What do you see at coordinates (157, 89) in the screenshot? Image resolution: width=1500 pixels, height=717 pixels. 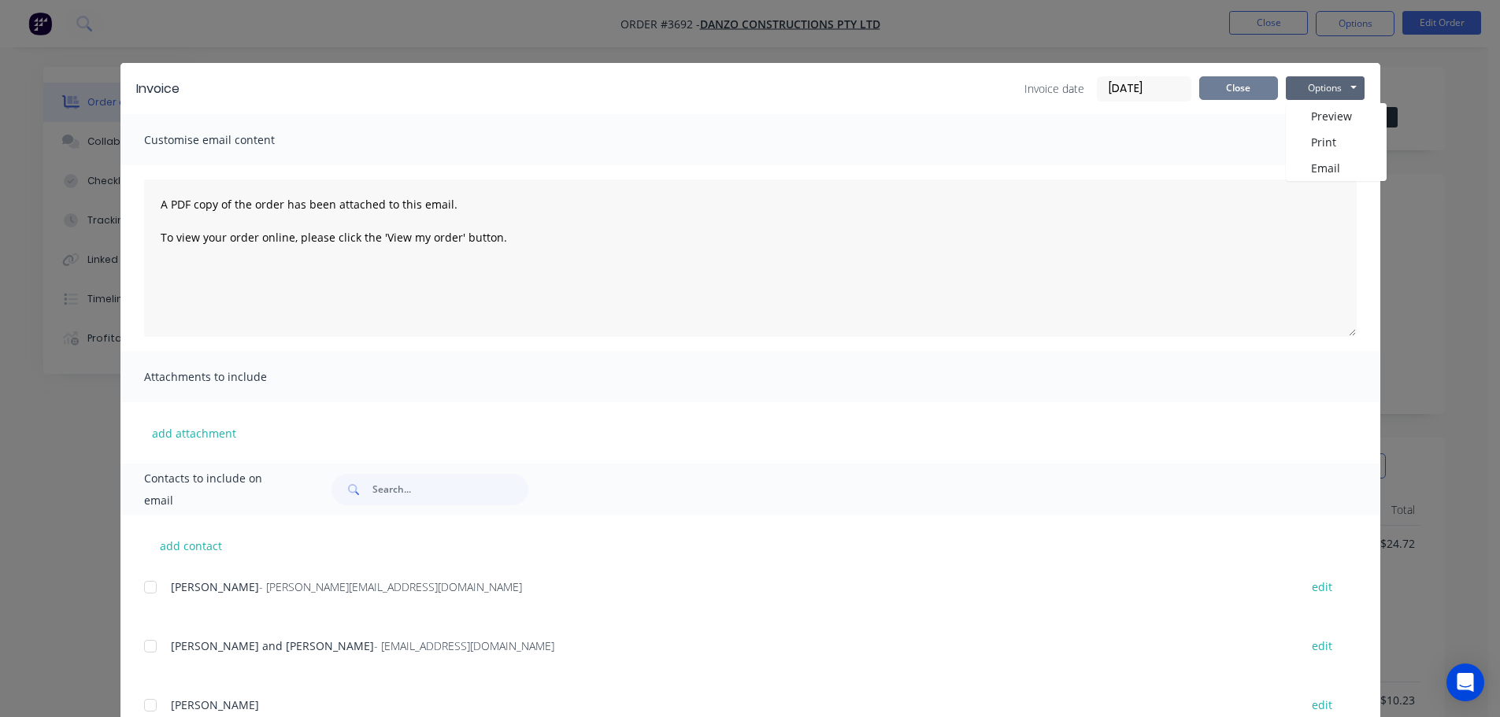 I see `div: Invoice` at bounding box center [157, 89].